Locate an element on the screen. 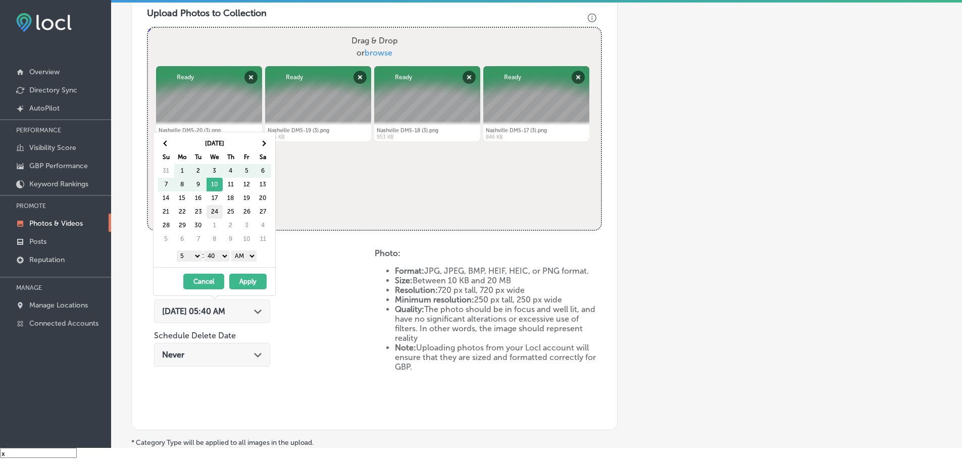 The height and width of the screenshot is (460, 962). p: Manage Locations is located at coordinates (59, 305).